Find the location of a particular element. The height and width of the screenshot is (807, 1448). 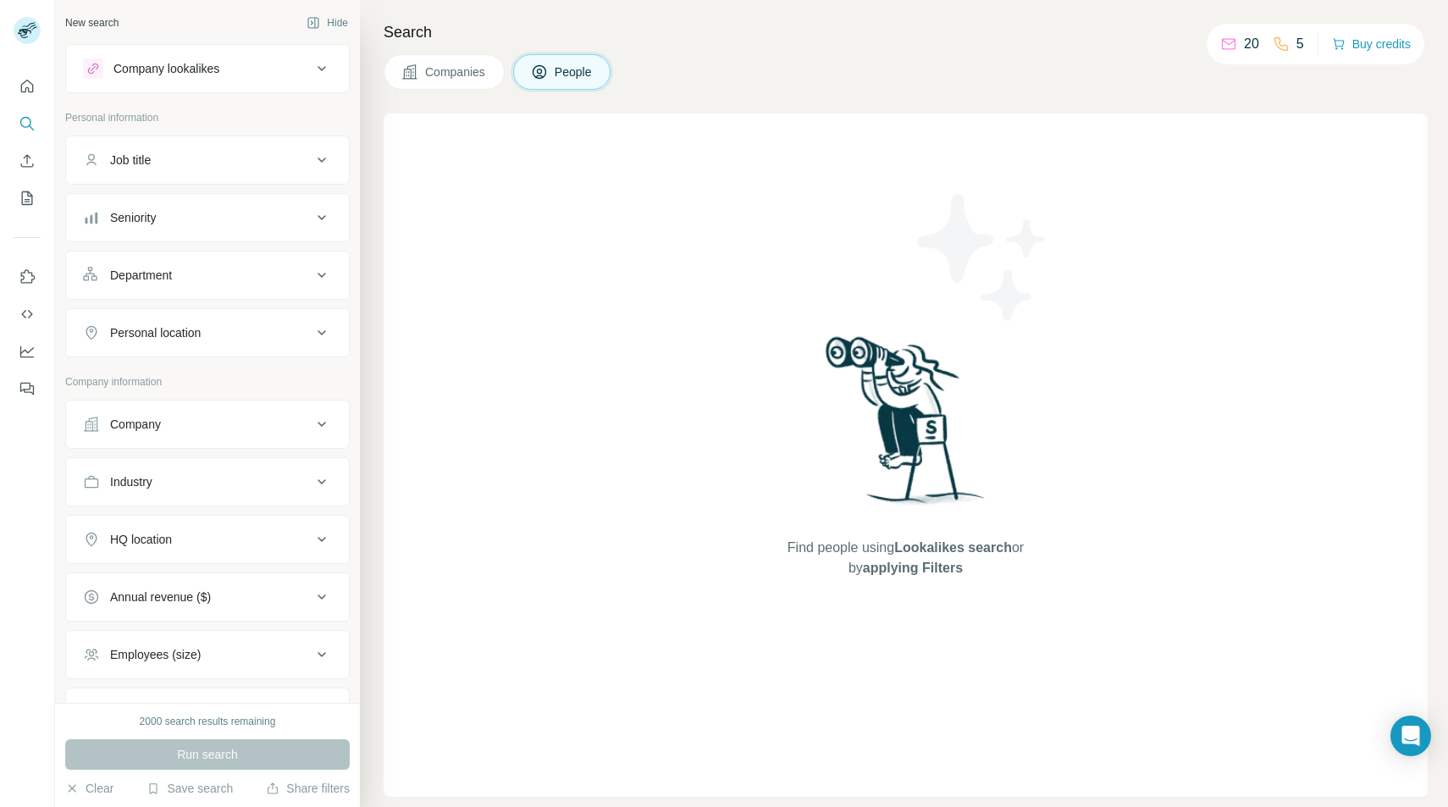

span: People is located at coordinates (574, 72).